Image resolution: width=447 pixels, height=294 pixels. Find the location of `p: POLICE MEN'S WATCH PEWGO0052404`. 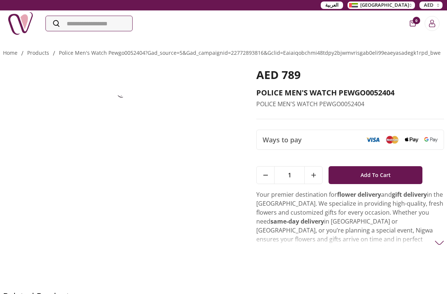

p: POLICE MEN'S WATCH PEWGO0052404 is located at coordinates (350, 104).